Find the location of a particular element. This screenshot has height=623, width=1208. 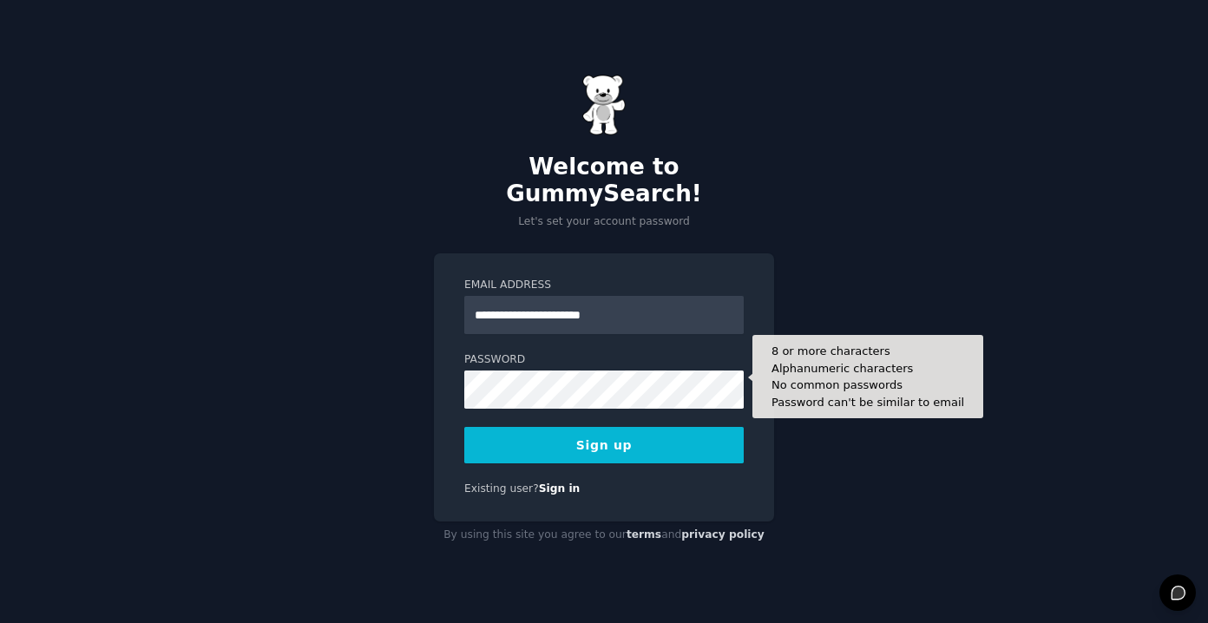

p: Let's set your account password is located at coordinates (604, 222).